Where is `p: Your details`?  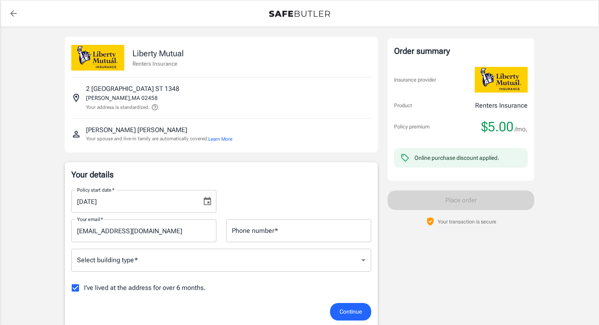
p: Your details is located at coordinates (221, 174).